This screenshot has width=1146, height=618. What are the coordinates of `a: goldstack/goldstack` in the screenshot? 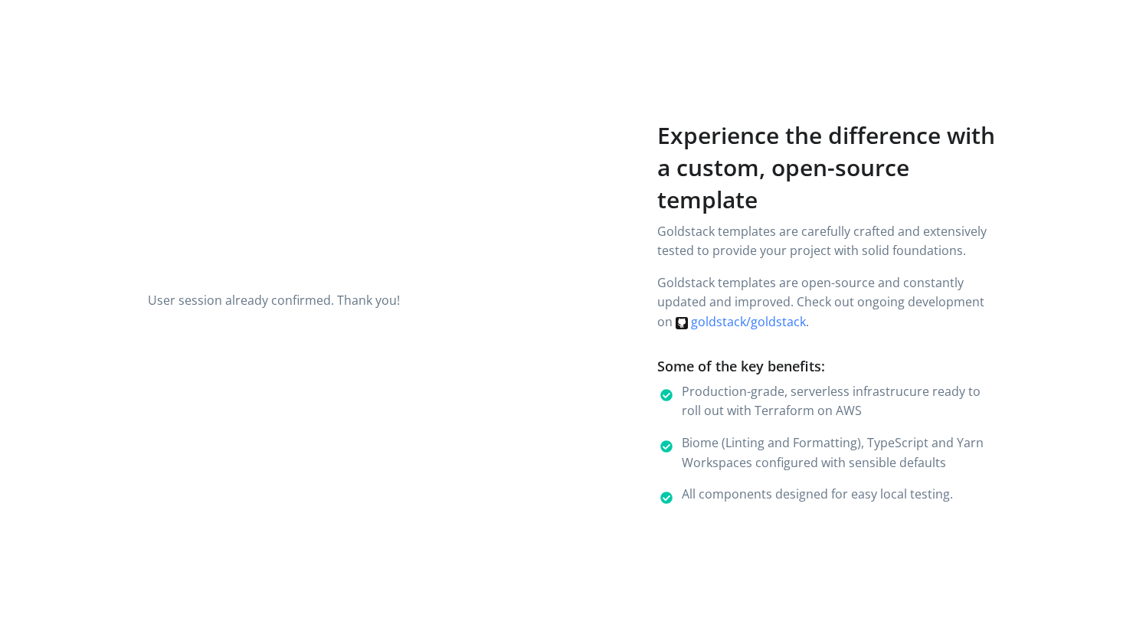 It's located at (741, 322).